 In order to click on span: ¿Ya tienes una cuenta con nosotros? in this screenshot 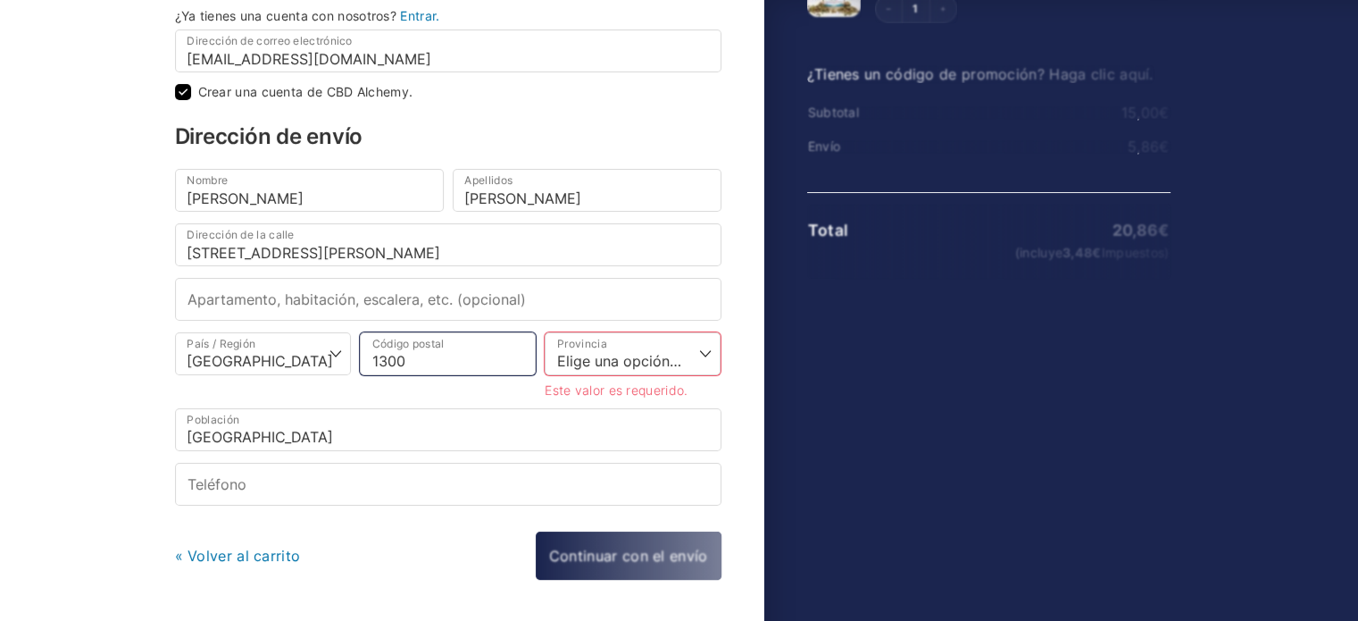, I will do `click(286, 15)`.